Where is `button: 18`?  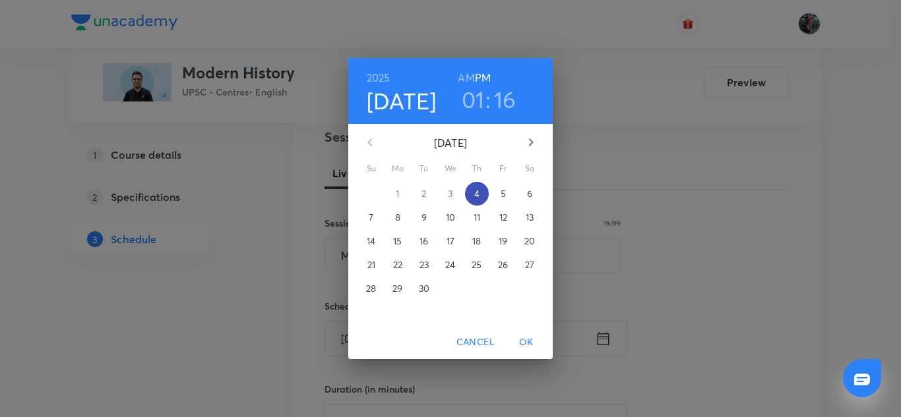
button: 18 is located at coordinates (477, 241).